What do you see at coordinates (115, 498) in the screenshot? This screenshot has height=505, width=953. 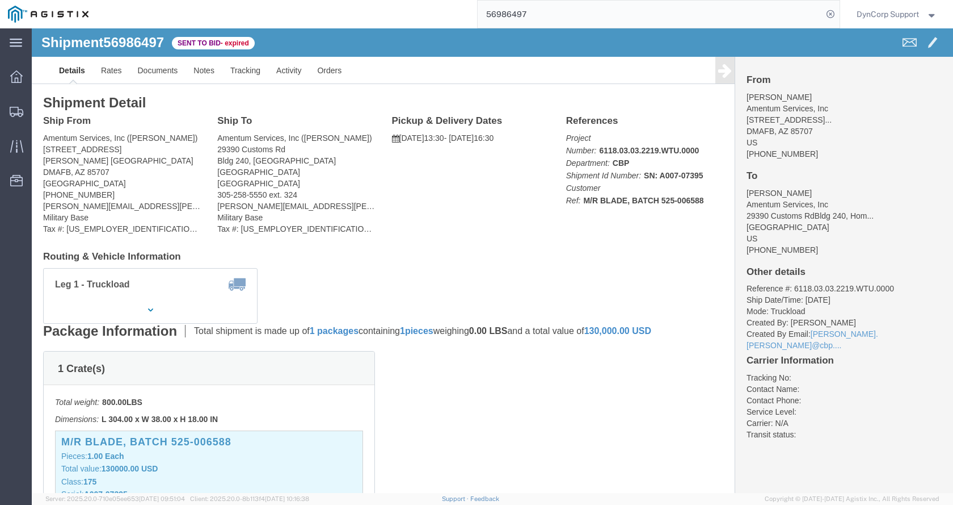 I see `span: Server: 2025.20.0-710e05ee653` at bounding box center [115, 498].